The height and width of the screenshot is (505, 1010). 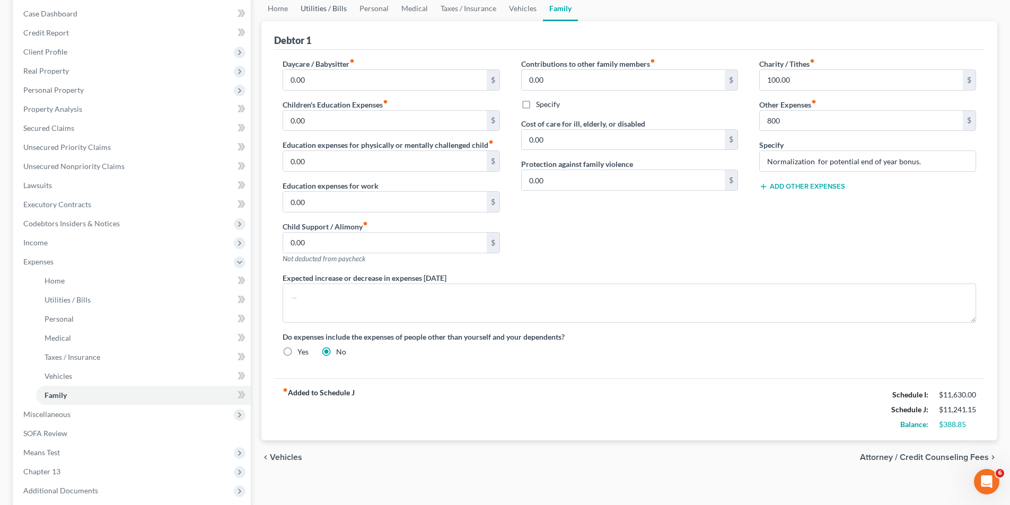 What do you see at coordinates (45, 433) in the screenshot?
I see `span: SOFA Review` at bounding box center [45, 433].